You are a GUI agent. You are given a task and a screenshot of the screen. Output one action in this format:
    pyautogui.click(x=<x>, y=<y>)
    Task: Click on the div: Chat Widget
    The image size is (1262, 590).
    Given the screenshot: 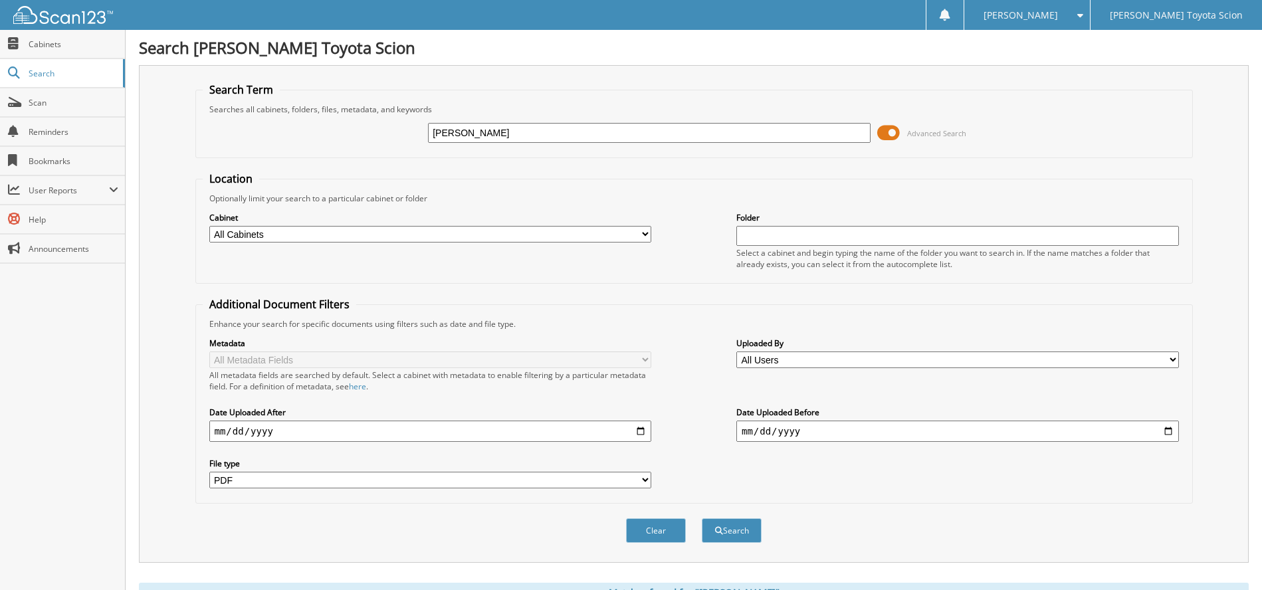 What is the action you would take?
    pyautogui.click(x=1228, y=558)
    